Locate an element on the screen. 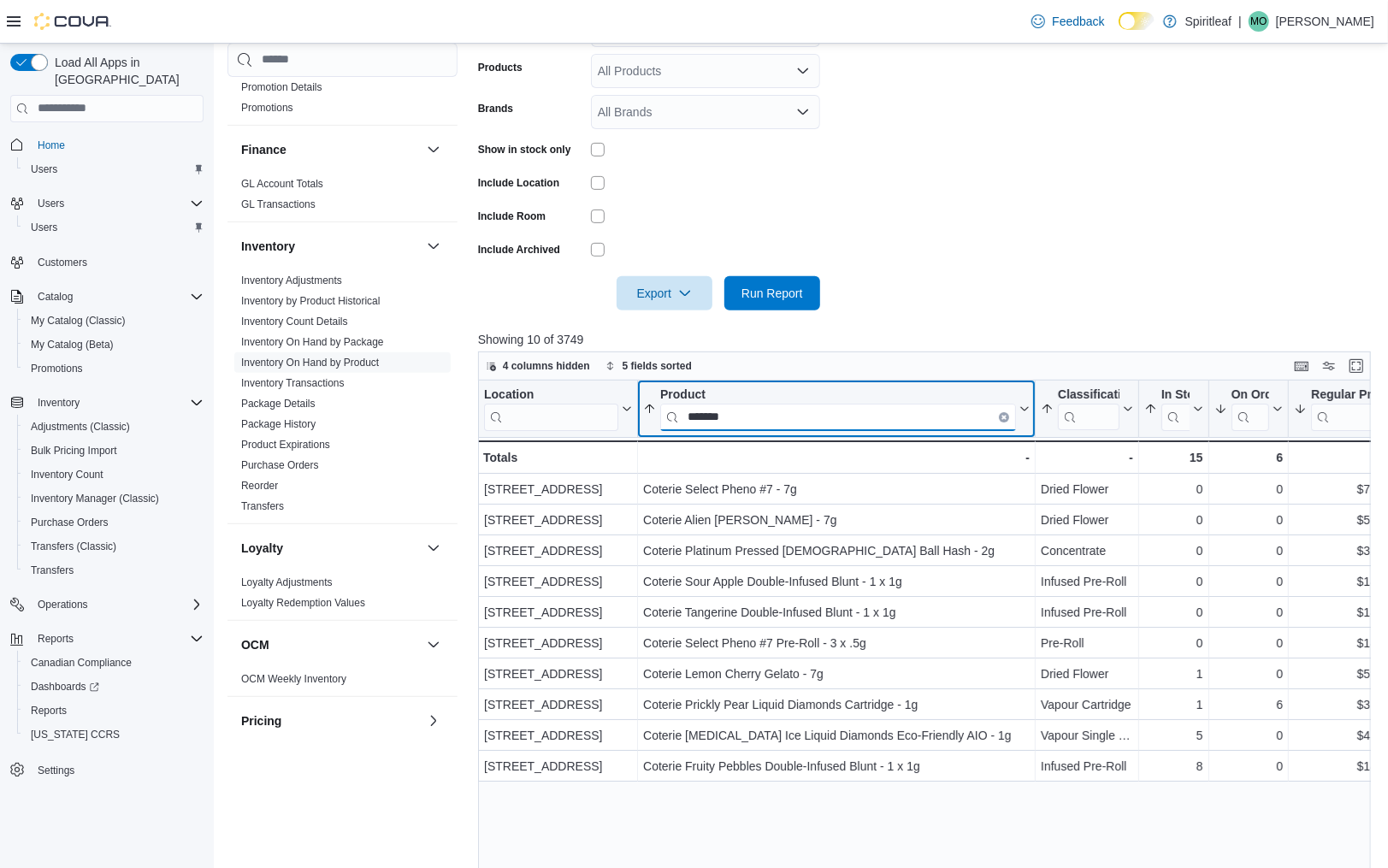 Image resolution: width=1388 pixels, height=868 pixels. label: Include Archived is located at coordinates (519, 250).